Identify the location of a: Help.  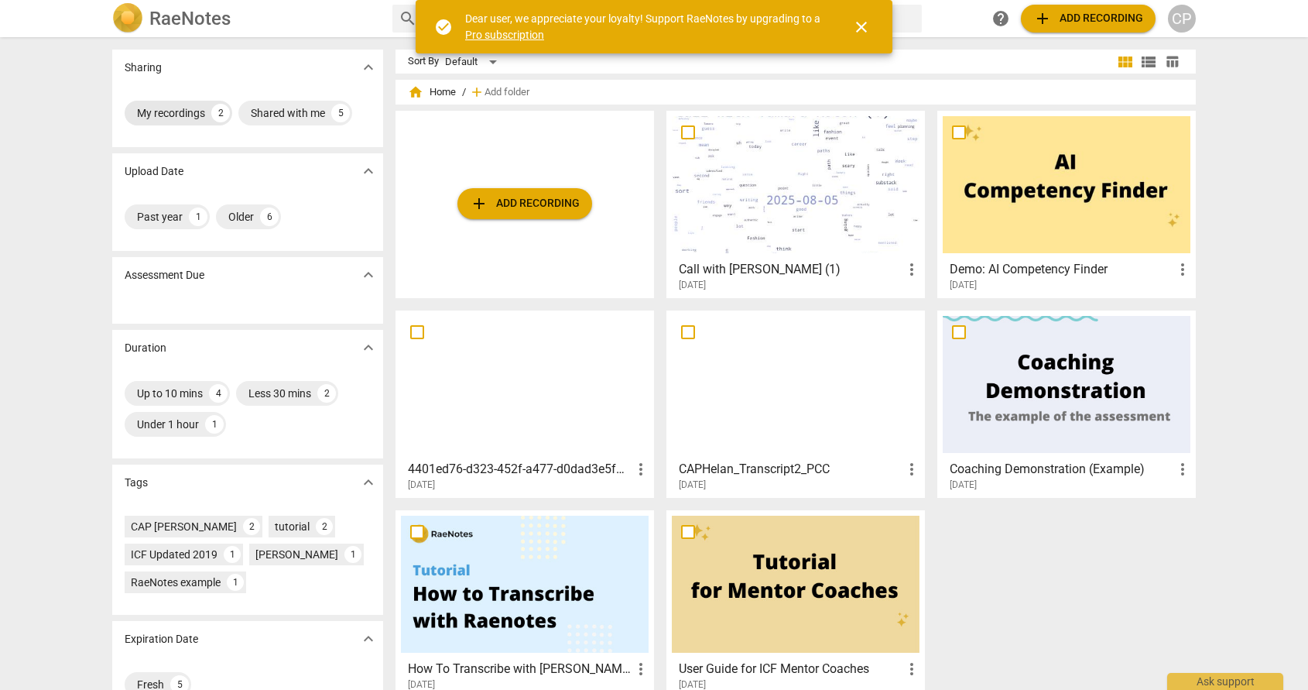
(1001, 19).